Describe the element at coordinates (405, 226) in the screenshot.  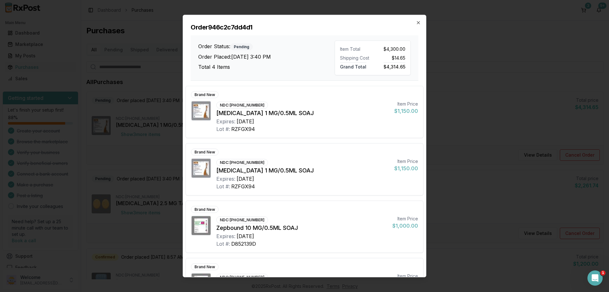
I see `div: $1,000.00` at that location.